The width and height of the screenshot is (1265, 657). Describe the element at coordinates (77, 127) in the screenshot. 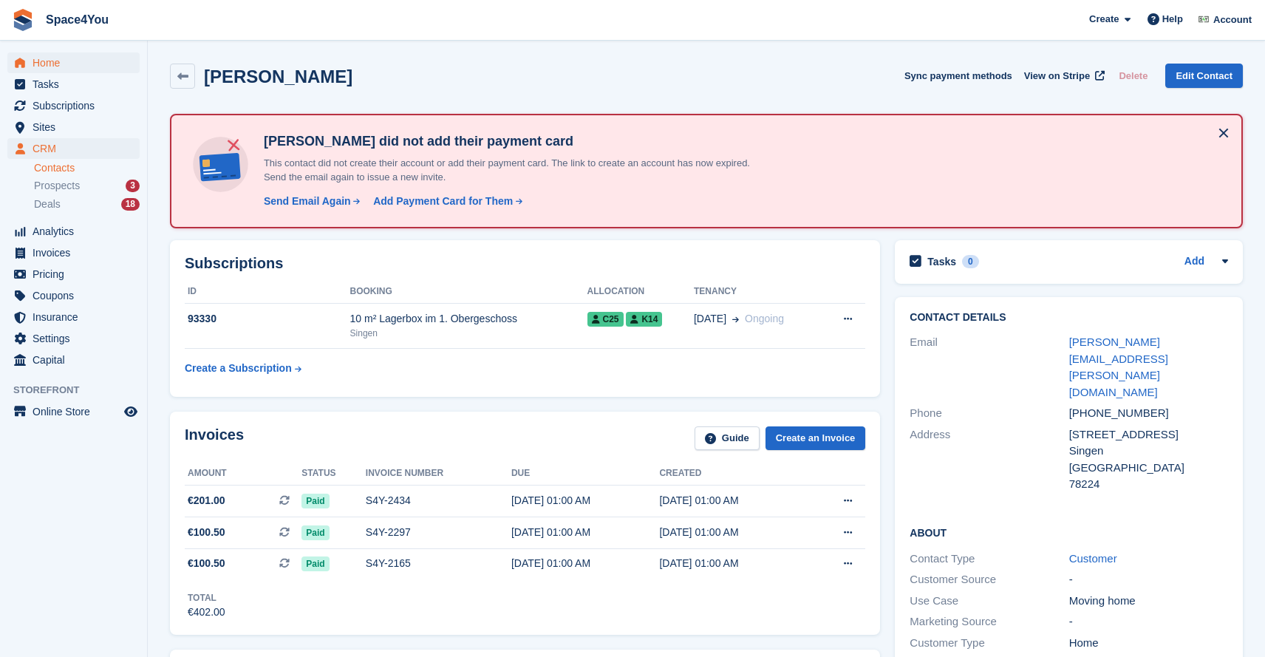

I see `span: Sites` at that location.